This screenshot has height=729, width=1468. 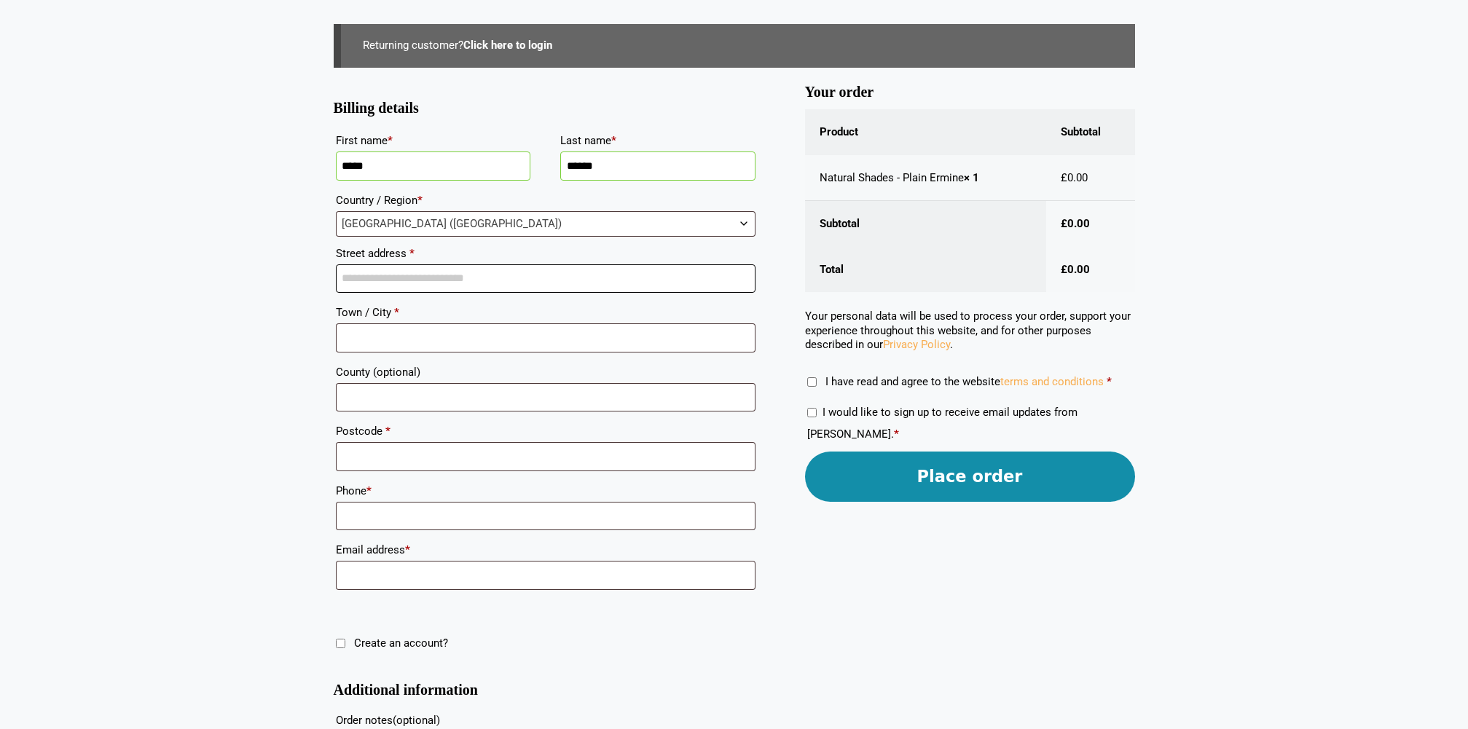 I want to click on th: Product, so click(x=925, y=132).